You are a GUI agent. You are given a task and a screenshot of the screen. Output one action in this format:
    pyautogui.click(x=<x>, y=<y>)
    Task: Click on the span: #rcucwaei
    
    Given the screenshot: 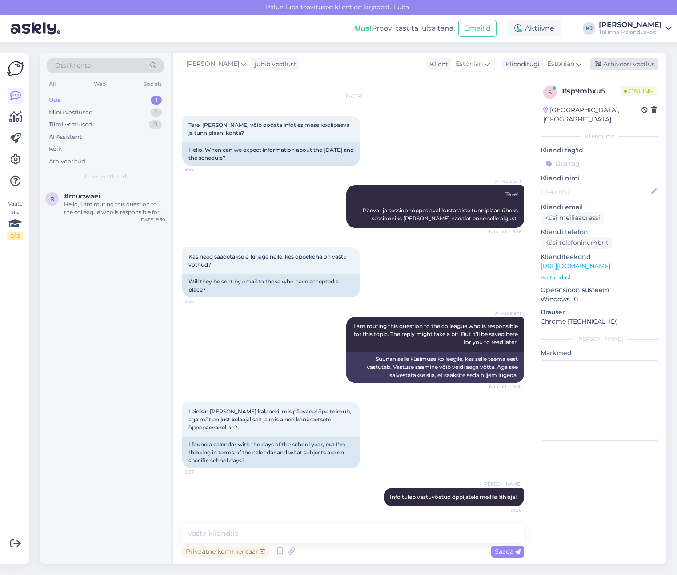 What is the action you would take?
    pyautogui.click(x=82, y=196)
    